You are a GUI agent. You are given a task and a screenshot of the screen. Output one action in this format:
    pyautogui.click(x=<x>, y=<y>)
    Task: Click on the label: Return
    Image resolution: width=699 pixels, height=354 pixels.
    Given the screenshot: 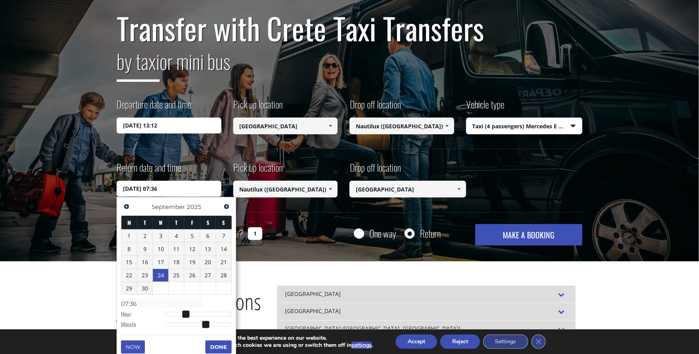 What is the action you would take?
    pyautogui.click(x=430, y=234)
    